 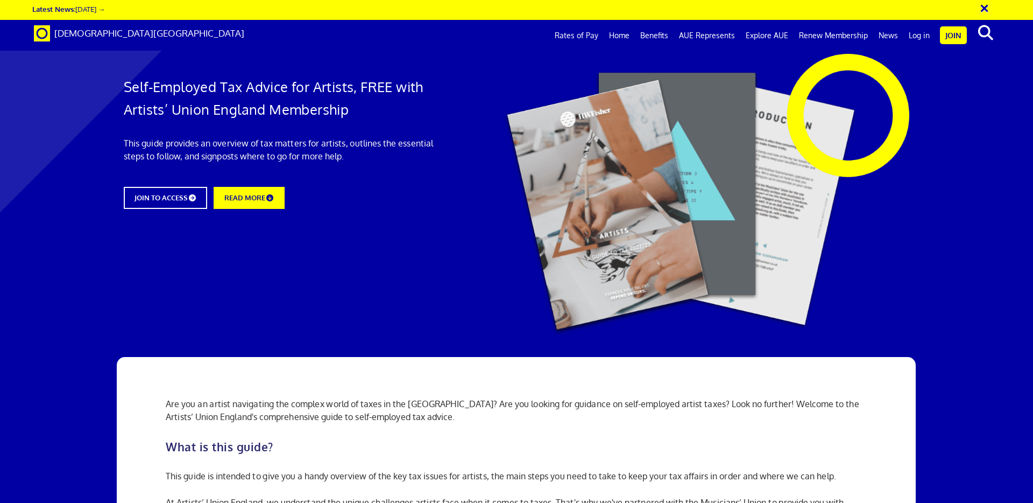 I want to click on a: Home, so click(x=620, y=36).